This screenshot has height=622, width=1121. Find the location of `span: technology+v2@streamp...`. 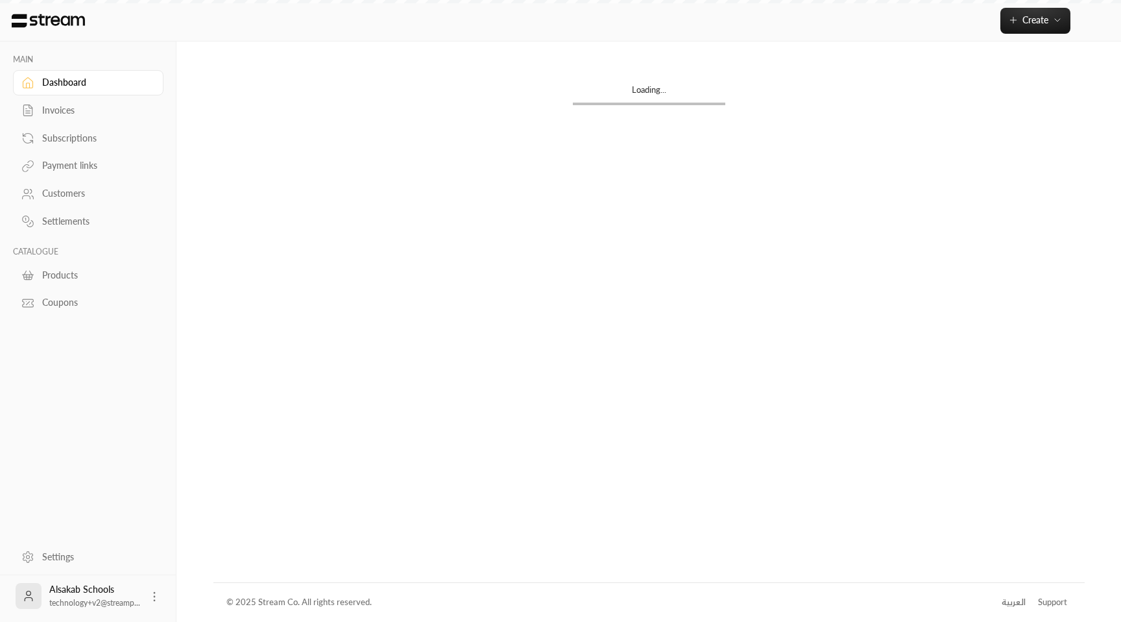

span: technology+v2@streamp... is located at coordinates (95, 602).